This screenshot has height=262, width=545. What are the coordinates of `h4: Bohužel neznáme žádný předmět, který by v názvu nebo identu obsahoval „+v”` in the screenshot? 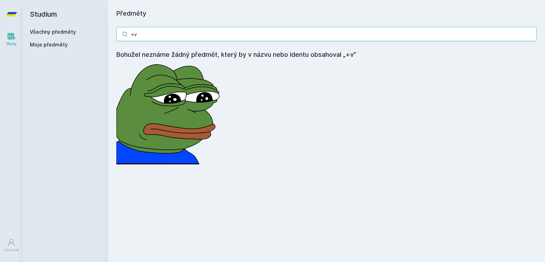 It's located at (326, 55).